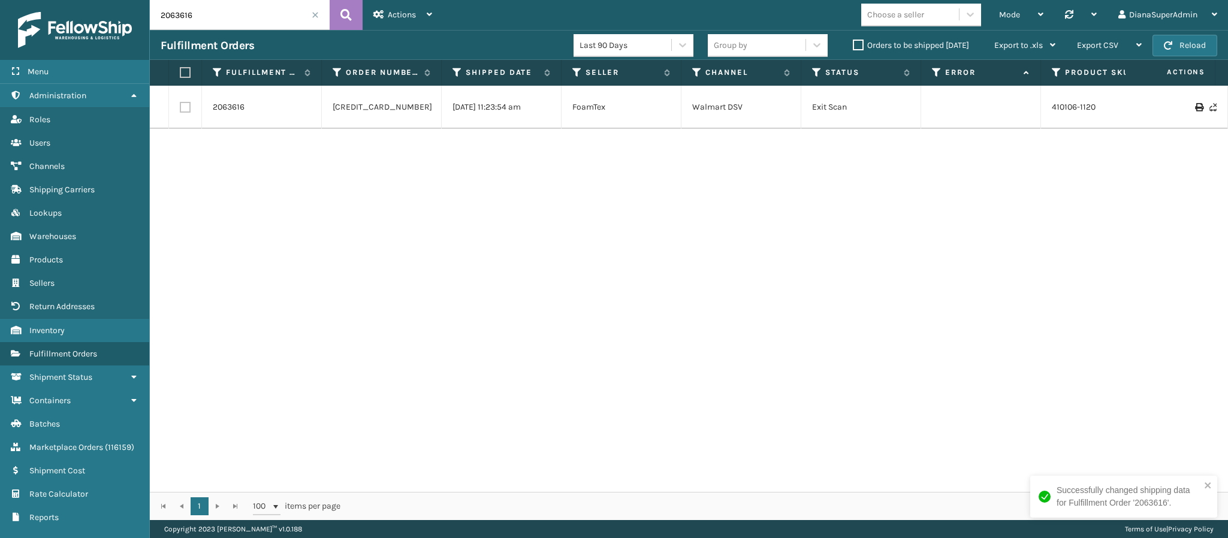  Describe the element at coordinates (297, 506) in the screenshot. I see `span: items per page` at that location.